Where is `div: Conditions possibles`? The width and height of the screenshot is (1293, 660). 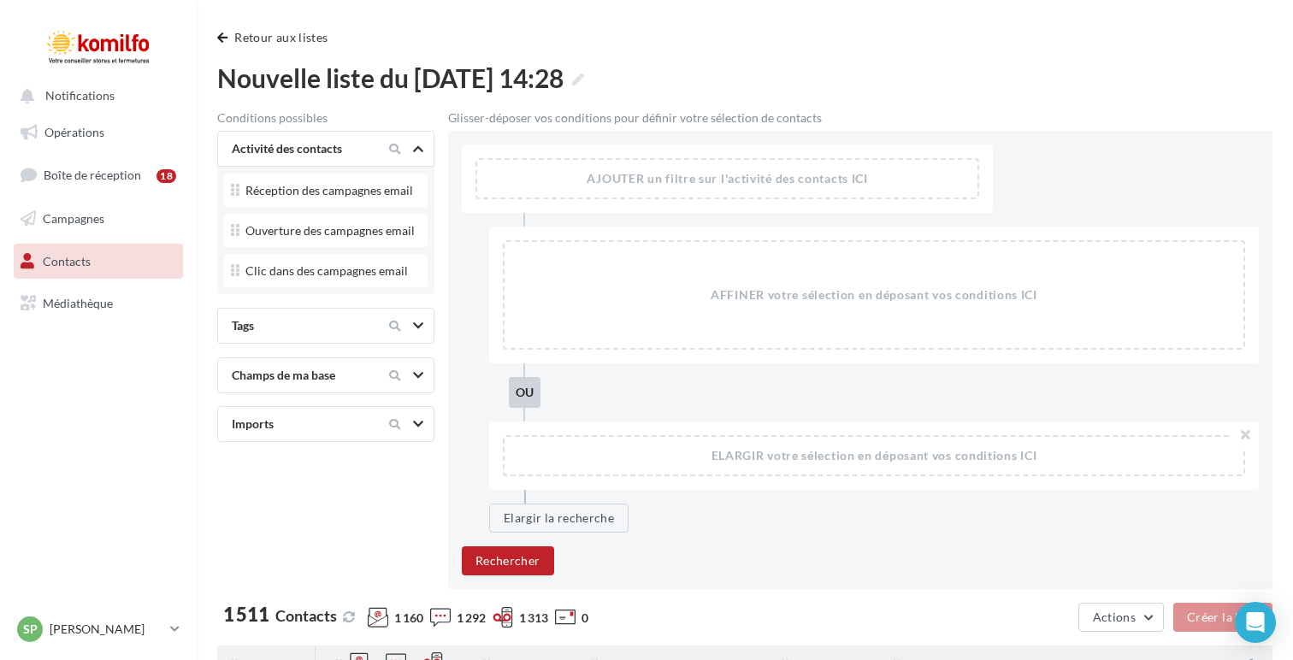 div: Conditions possibles is located at coordinates (326, 118).